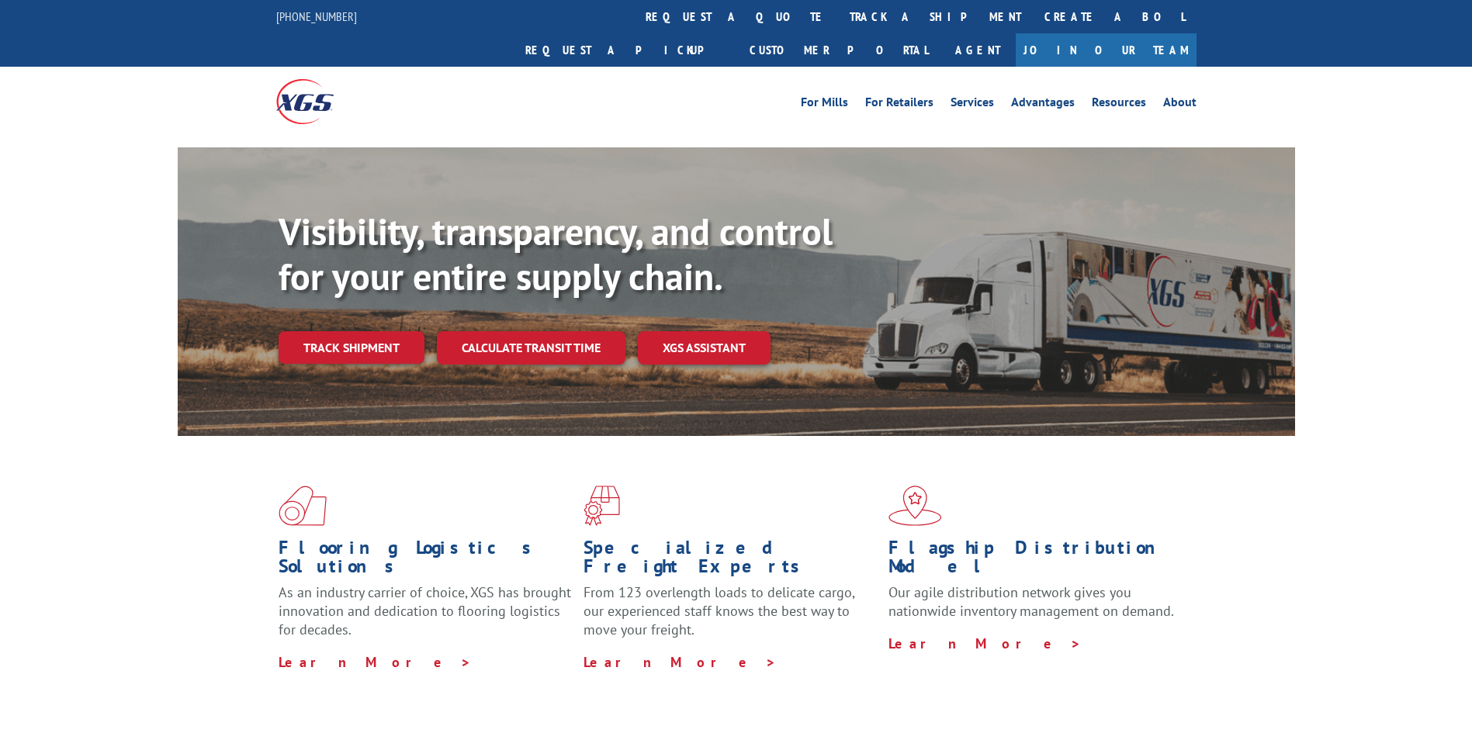 The image size is (1472, 740). What do you see at coordinates (839, 50) in the screenshot?
I see `a: Customer Portal` at bounding box center [839, 50].